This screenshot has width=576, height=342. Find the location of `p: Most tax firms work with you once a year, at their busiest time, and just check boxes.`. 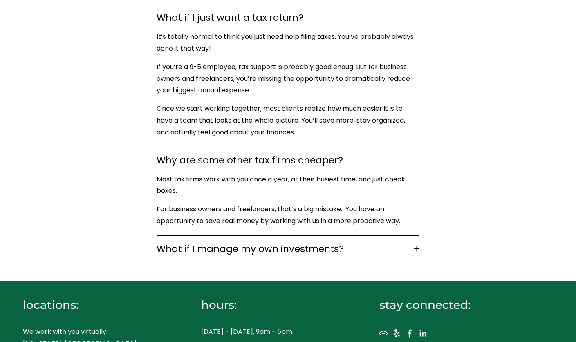

p: Most tax firms work with you once a year, at their busiest time, and just check boxes. is located at coordinates (286, 185).